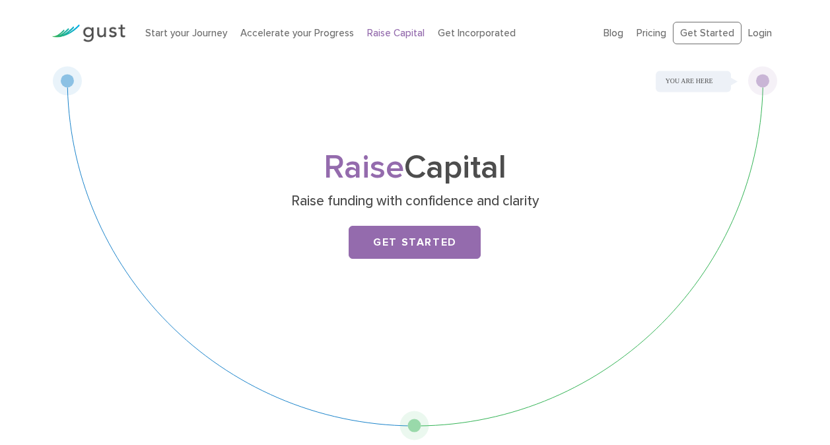  What do you see at coordinates (613, 33) in the screenshot?
I see `a: Blog` at bounding box center [613, 33].